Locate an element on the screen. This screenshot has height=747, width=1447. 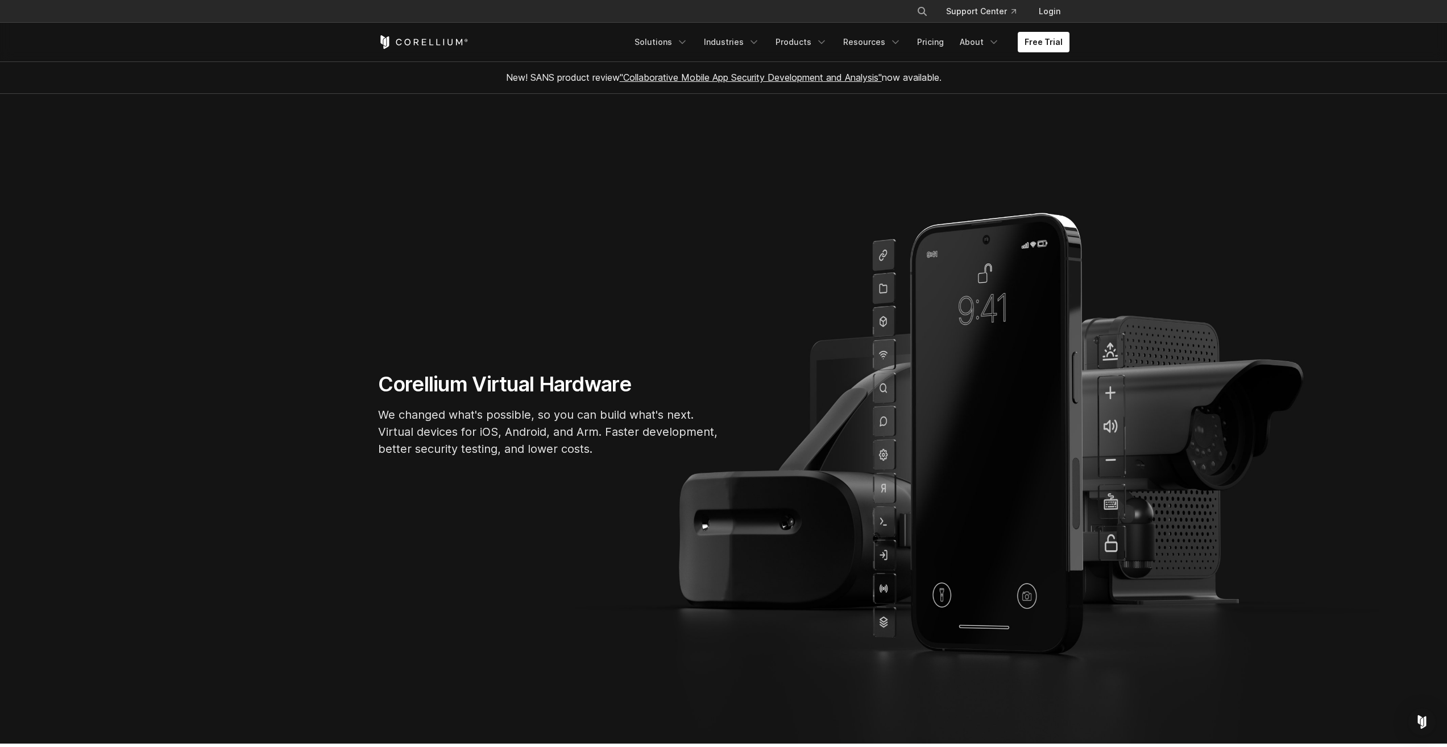
a: About is located at coordinates (980, 42).